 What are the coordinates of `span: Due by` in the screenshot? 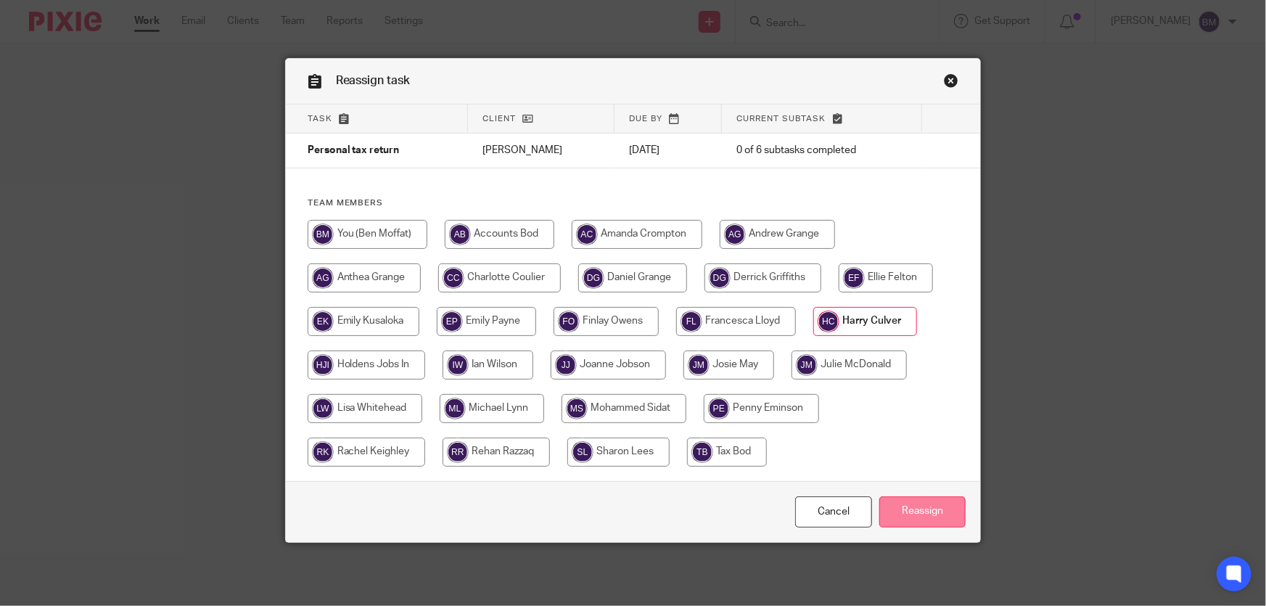 It's located at (646, 118).